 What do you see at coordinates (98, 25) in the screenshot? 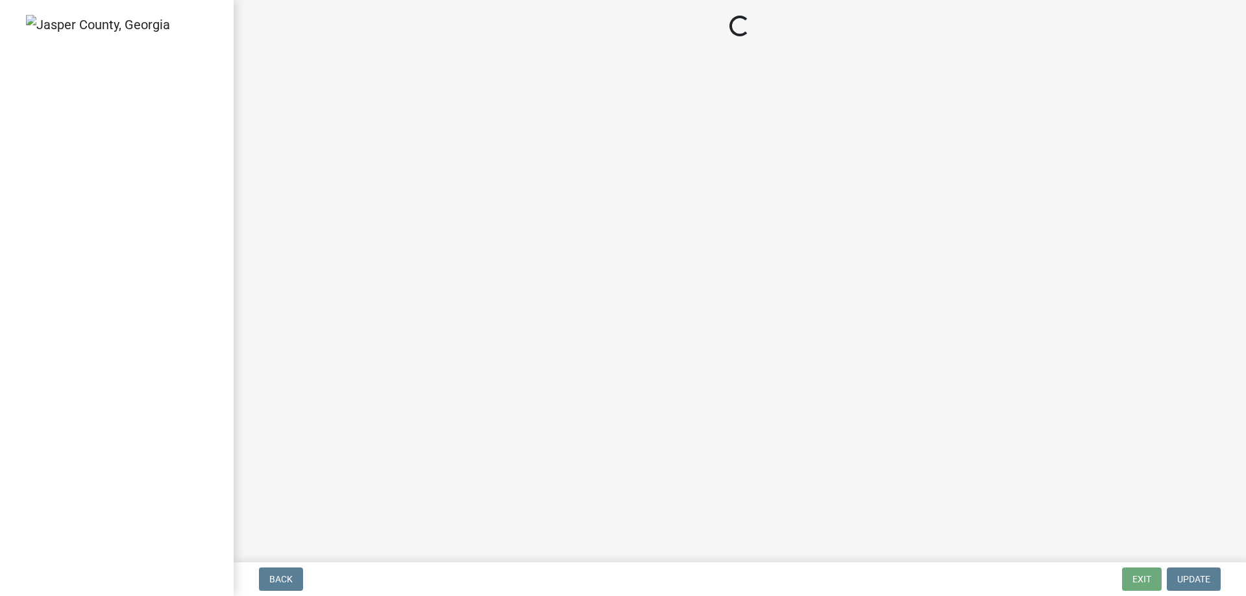
I see `img: Jasper County, Georgia` at bounding box center [98, 25].